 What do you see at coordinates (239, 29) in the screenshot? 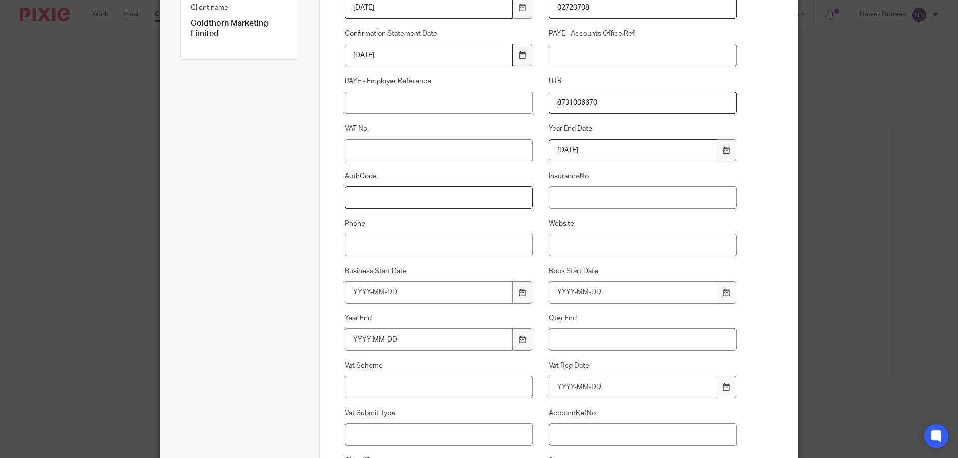
I see `p: Goldthorn Marketing Limited` at bounding box center [239, 29].